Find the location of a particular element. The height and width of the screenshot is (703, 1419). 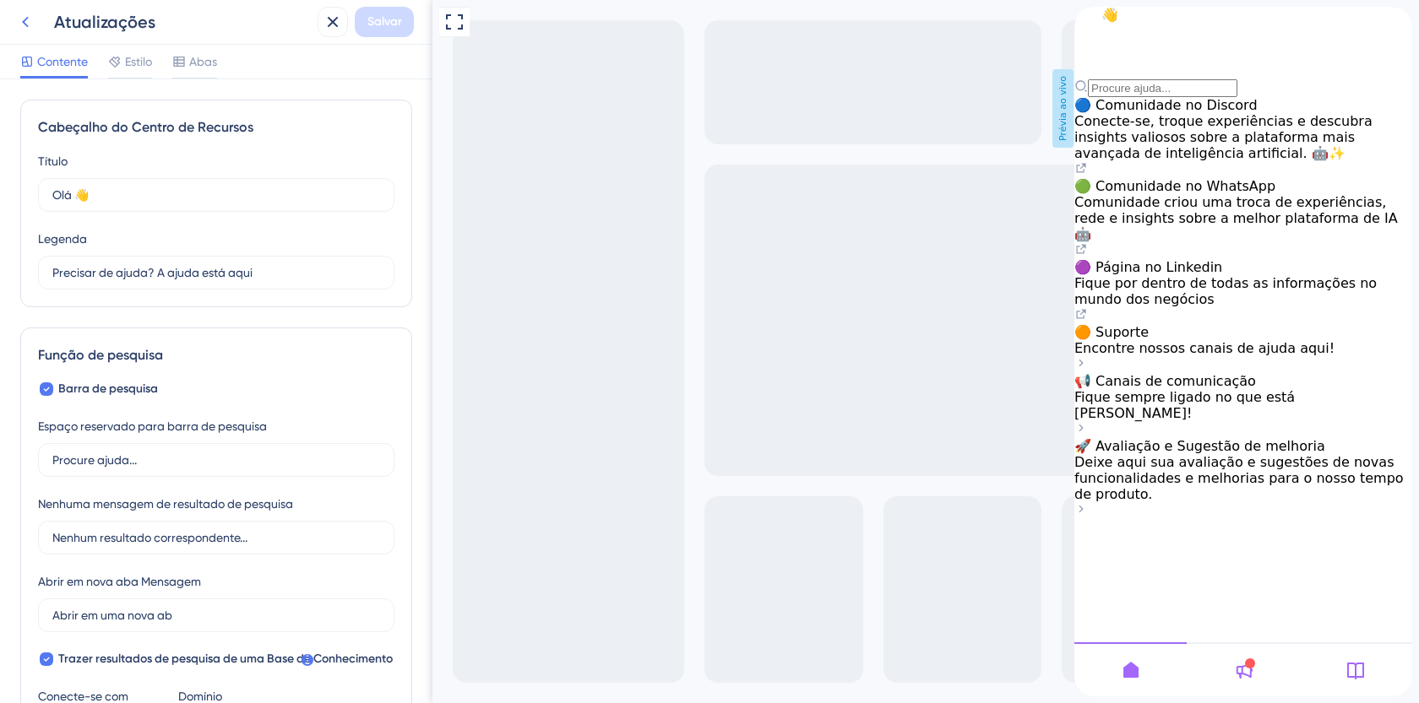

font: Abrir em nova aba Mensagem is located at coordinates (119, 582).